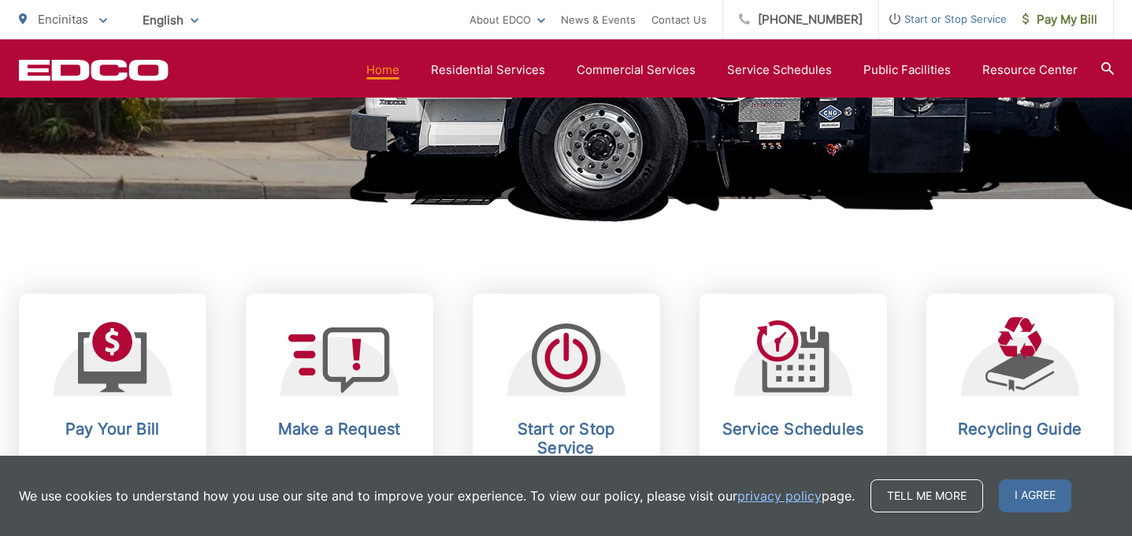 The image size is (1132, 536). What do you see at coordinates (598, 20) in the screenshot?
I see `a: News & Events` at bounding box center [598, 20].